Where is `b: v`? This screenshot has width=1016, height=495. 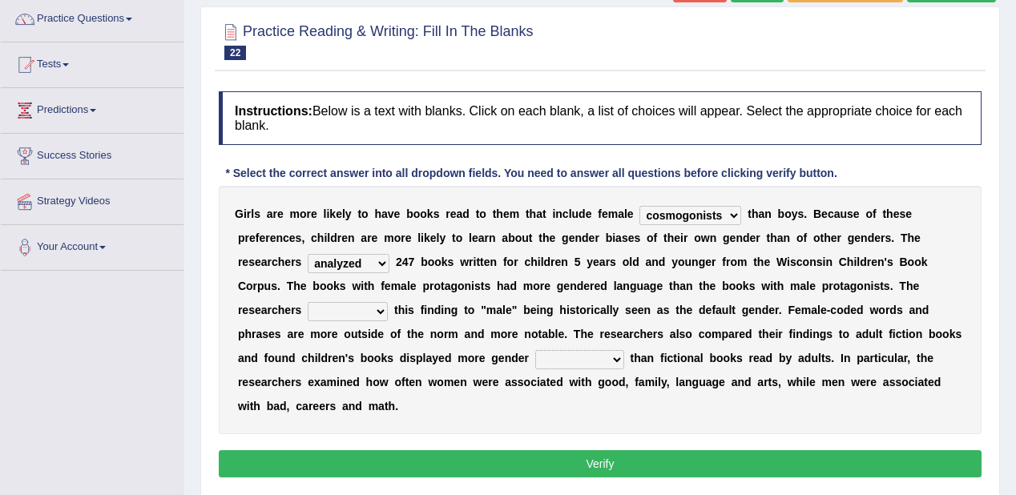 b: v is located at coordinates (391, 214).